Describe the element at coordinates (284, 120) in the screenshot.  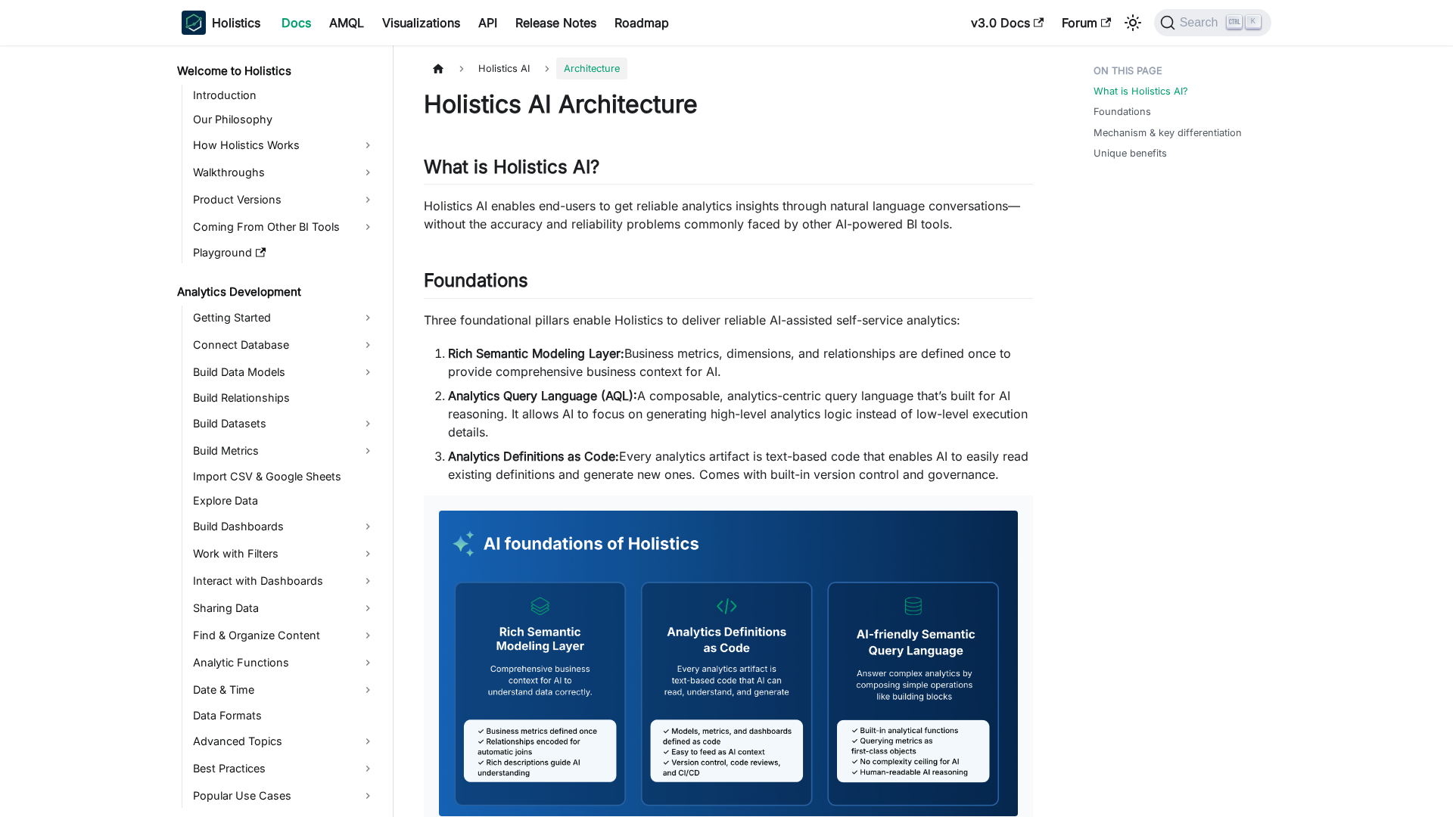
I see `a: Our Philosophy` at that location.